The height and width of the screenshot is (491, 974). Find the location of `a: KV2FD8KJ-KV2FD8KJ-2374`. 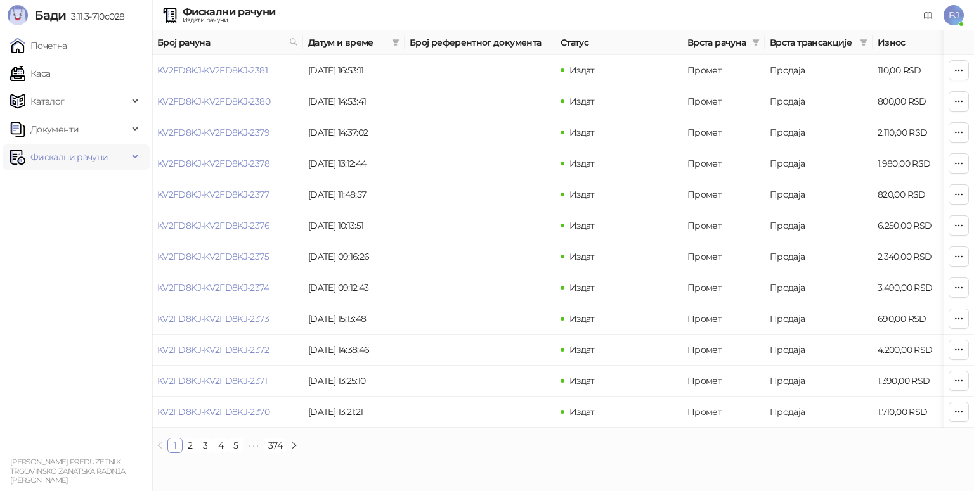

a: KV2FD8KJ-KV2FD8KJ-2374 is located at coordinates (213, 288).